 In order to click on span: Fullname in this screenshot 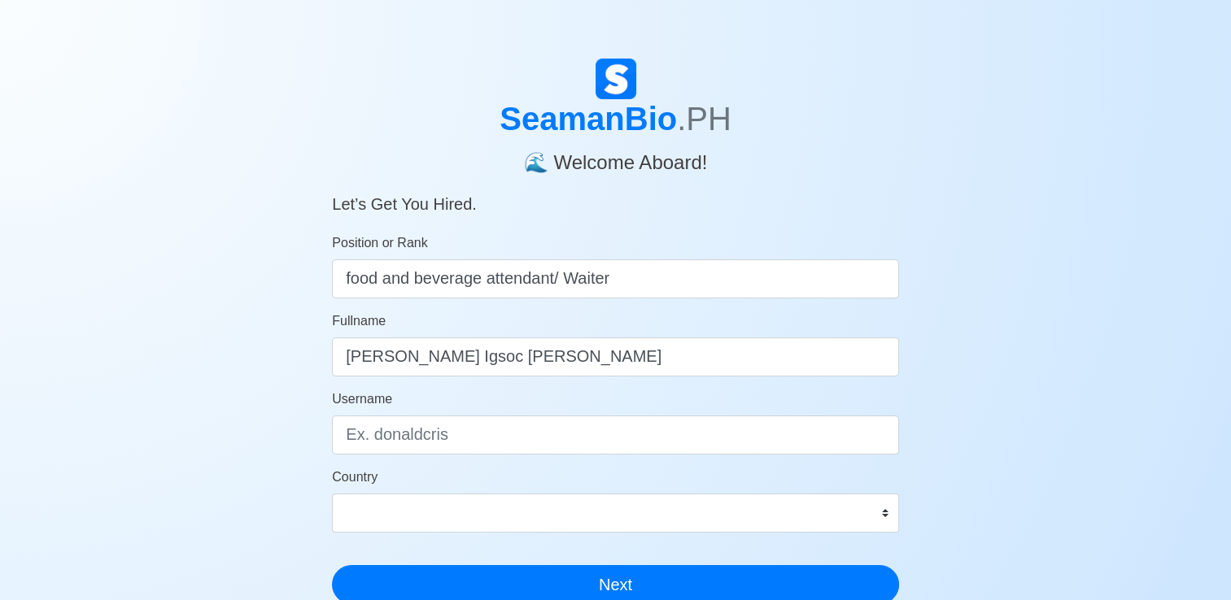, I will do `click(359, 320)`.